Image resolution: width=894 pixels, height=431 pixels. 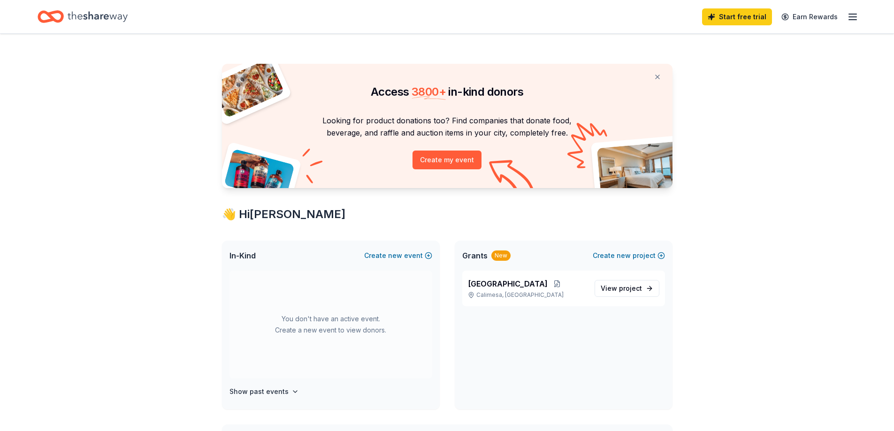 I want to click on a: View project, so click(x=627, y=289).